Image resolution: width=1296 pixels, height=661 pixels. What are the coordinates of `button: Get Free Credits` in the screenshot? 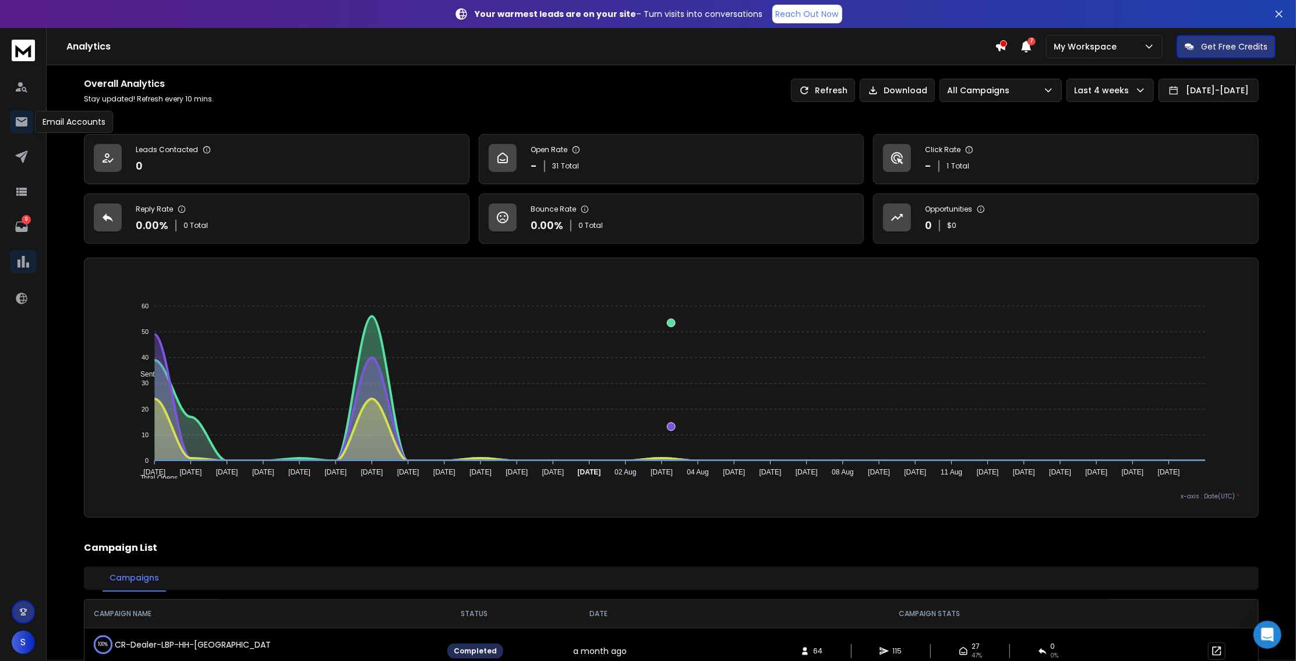 It's located at (1226, 47).